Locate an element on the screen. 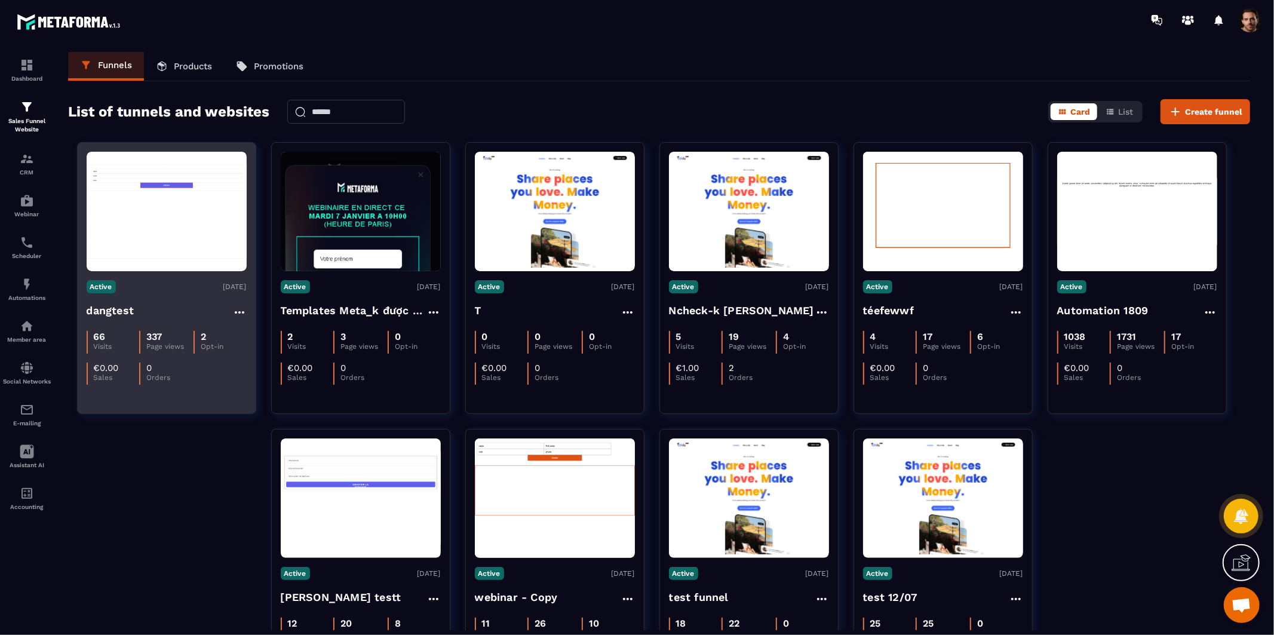 Image resolution: width=1274 pixels, height=635 pixels. p: E-mailing is located at coordinates (27, 423).